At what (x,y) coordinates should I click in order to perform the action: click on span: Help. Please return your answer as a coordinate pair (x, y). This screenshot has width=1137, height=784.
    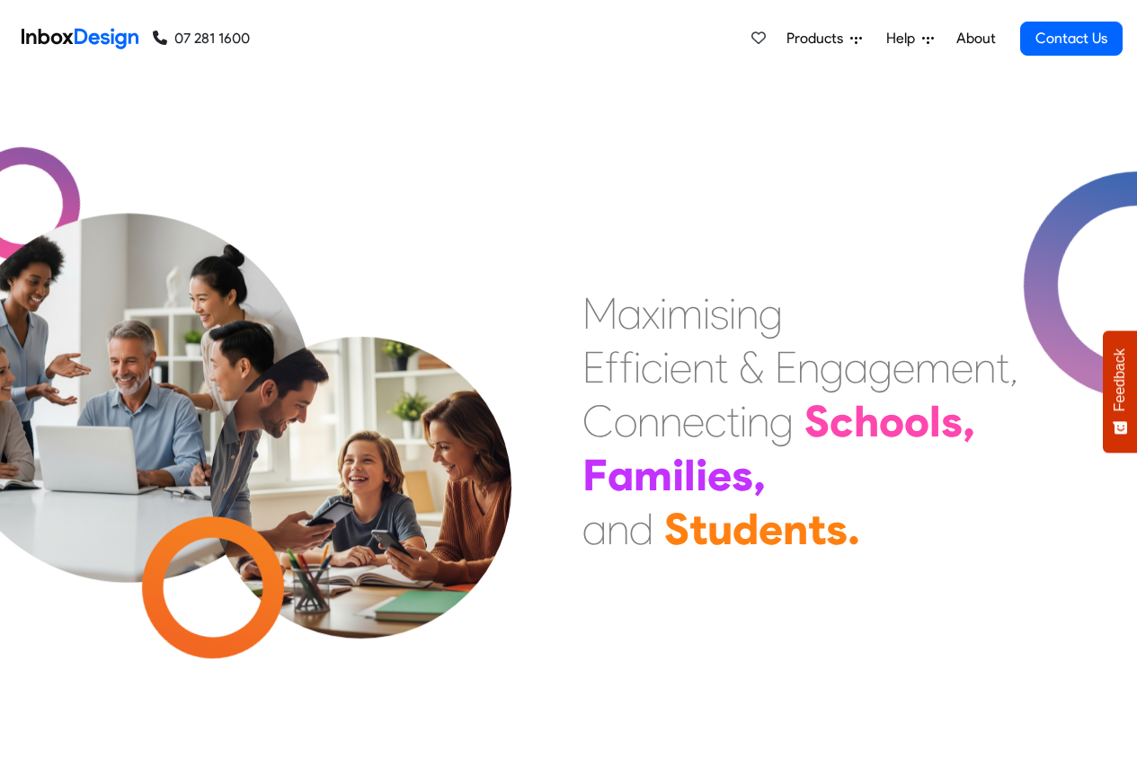
    Looking at the image, I should click on (904, 39).